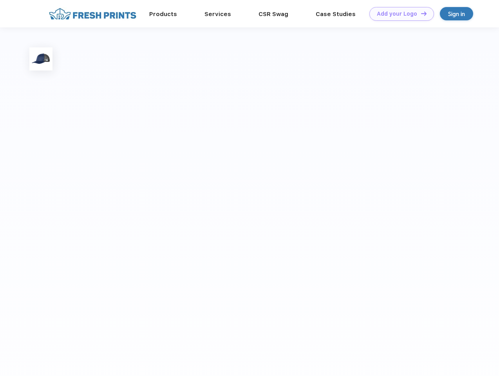 The image size is (499, 376). What do you see at coordinates (163, 14) in the screenshot?
I see `a: Products` at bounding box center [163, 14].